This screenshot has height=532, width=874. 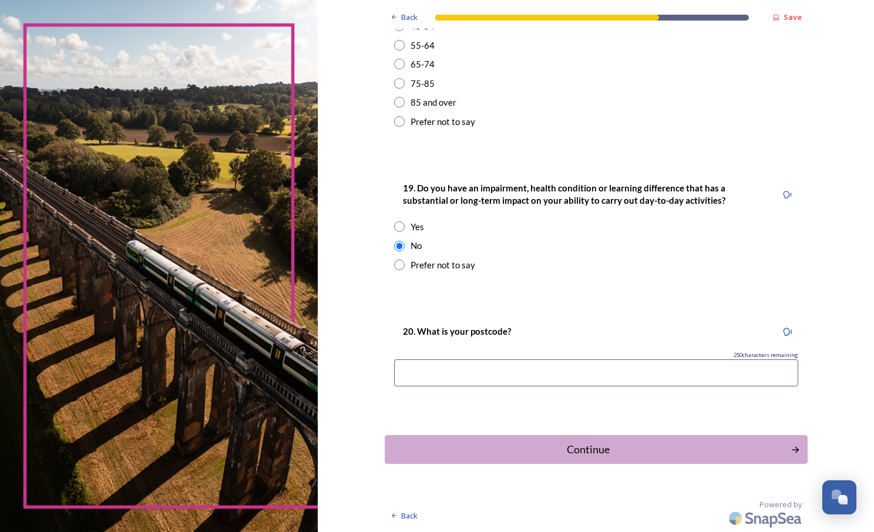 What do you see at coordinates (565, 194) in the screenshot?
I see `strong: 19. Do you have an impairment, health condition or learning difference that has a substantial or ...` at bounding box center [565, 194].